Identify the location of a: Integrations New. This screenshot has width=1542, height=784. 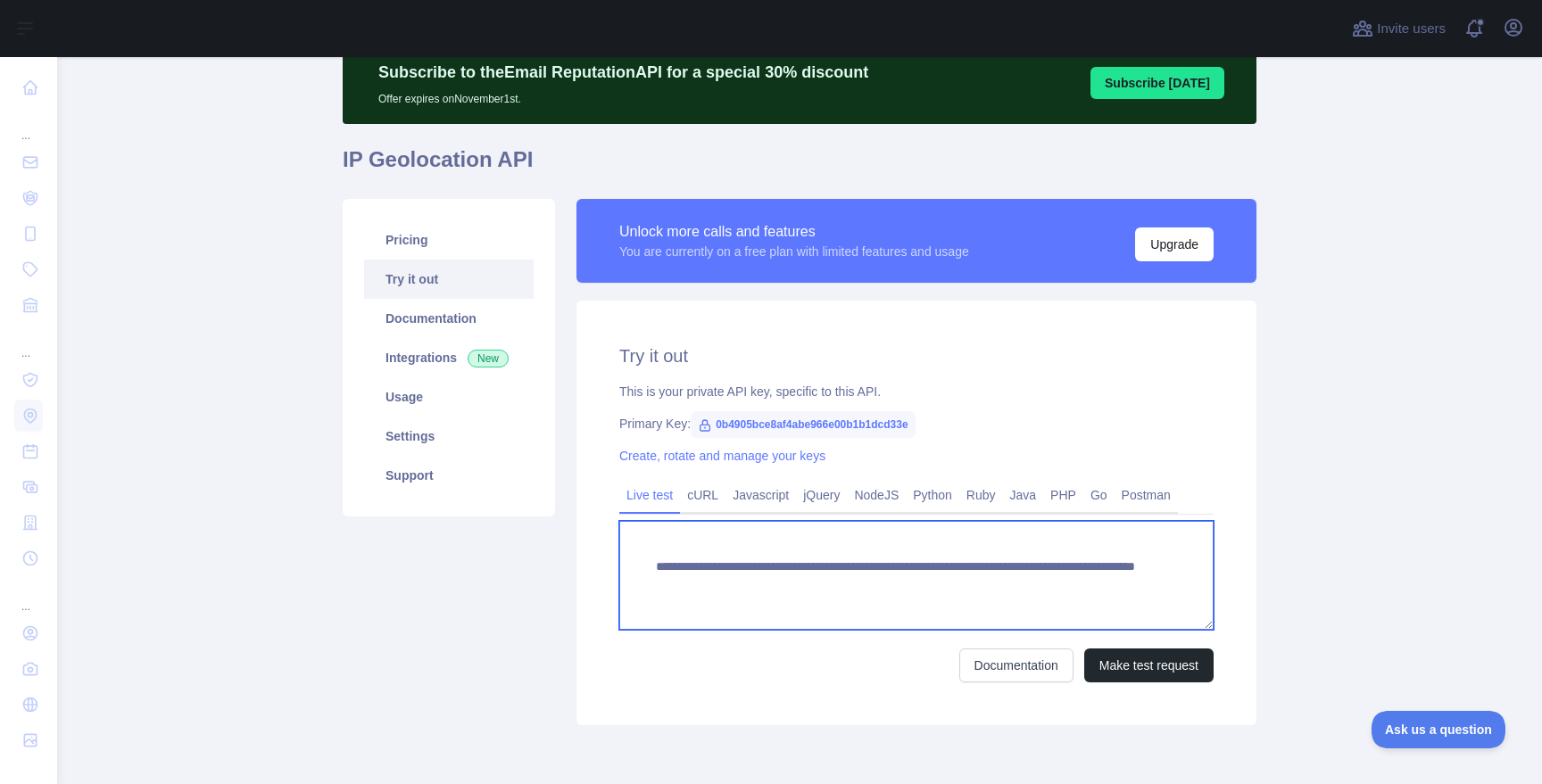
(449, 358).